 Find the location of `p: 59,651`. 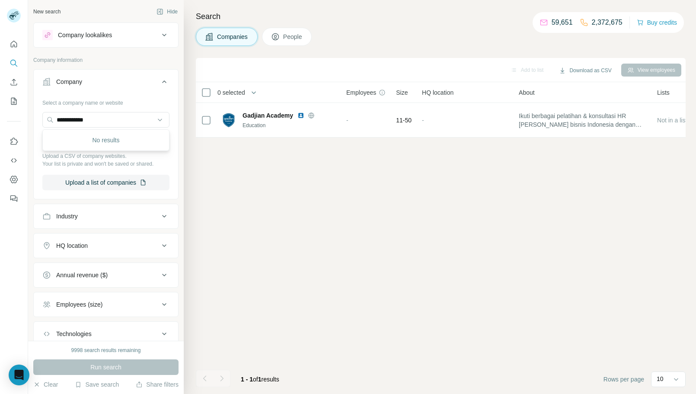

p: 59,651 is located at coordinates (562, 22).